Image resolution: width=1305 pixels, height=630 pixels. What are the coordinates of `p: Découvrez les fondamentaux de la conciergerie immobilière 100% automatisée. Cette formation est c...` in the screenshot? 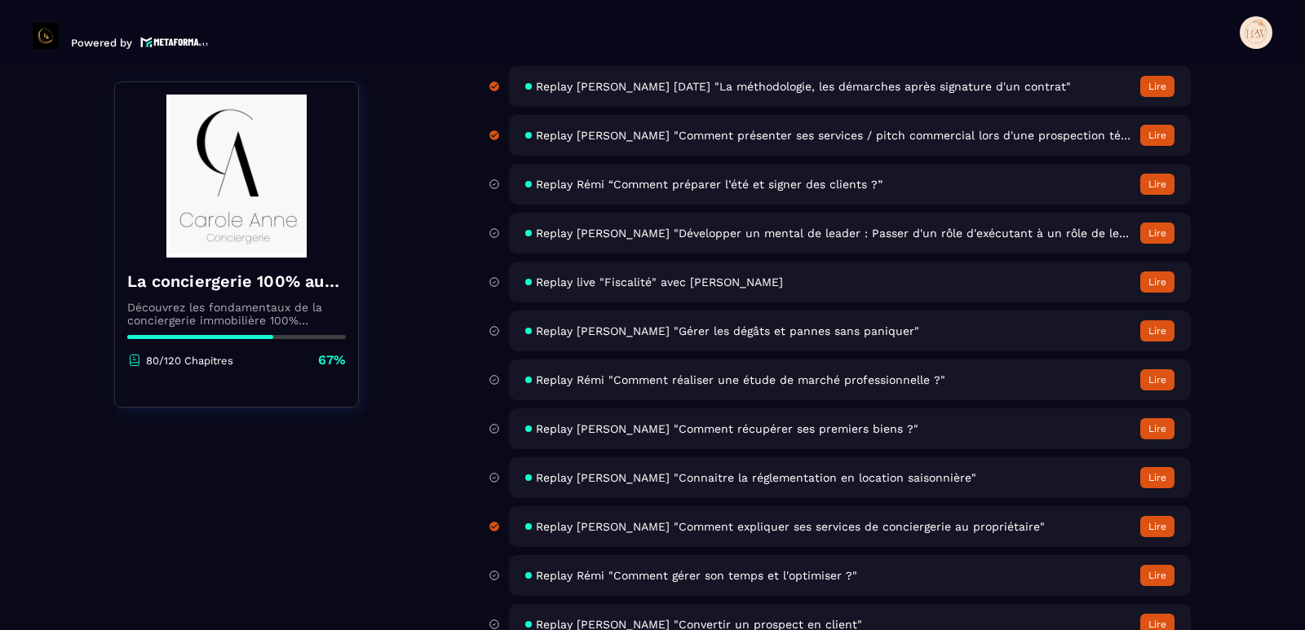 It's located at (237, 314).